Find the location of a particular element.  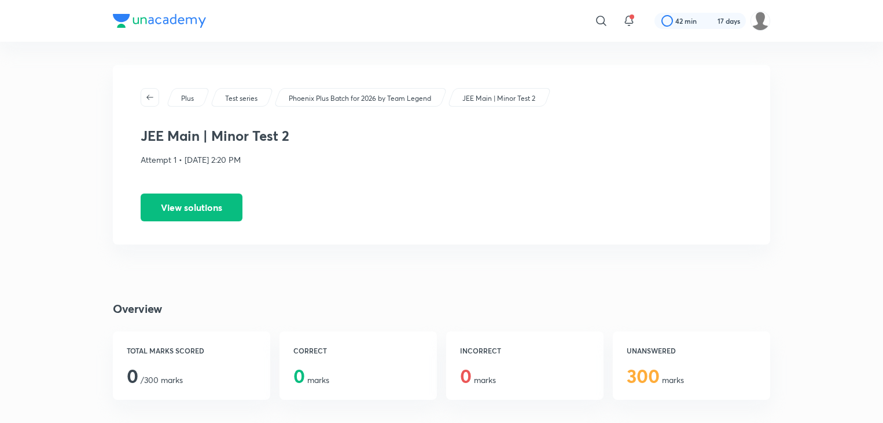

img: streak is located at coordinates (710, 21).